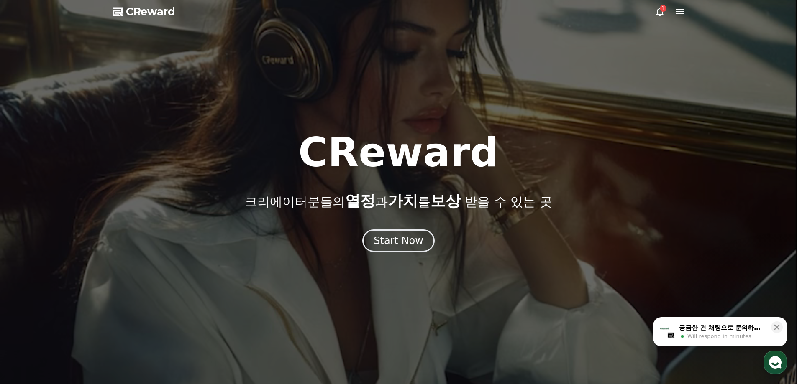 The width and height of the screenshot is (797, 384). What do you see at coordinates (659, 12) in the screenshot?
I see `a: 1` at bounding box center [659, 12].